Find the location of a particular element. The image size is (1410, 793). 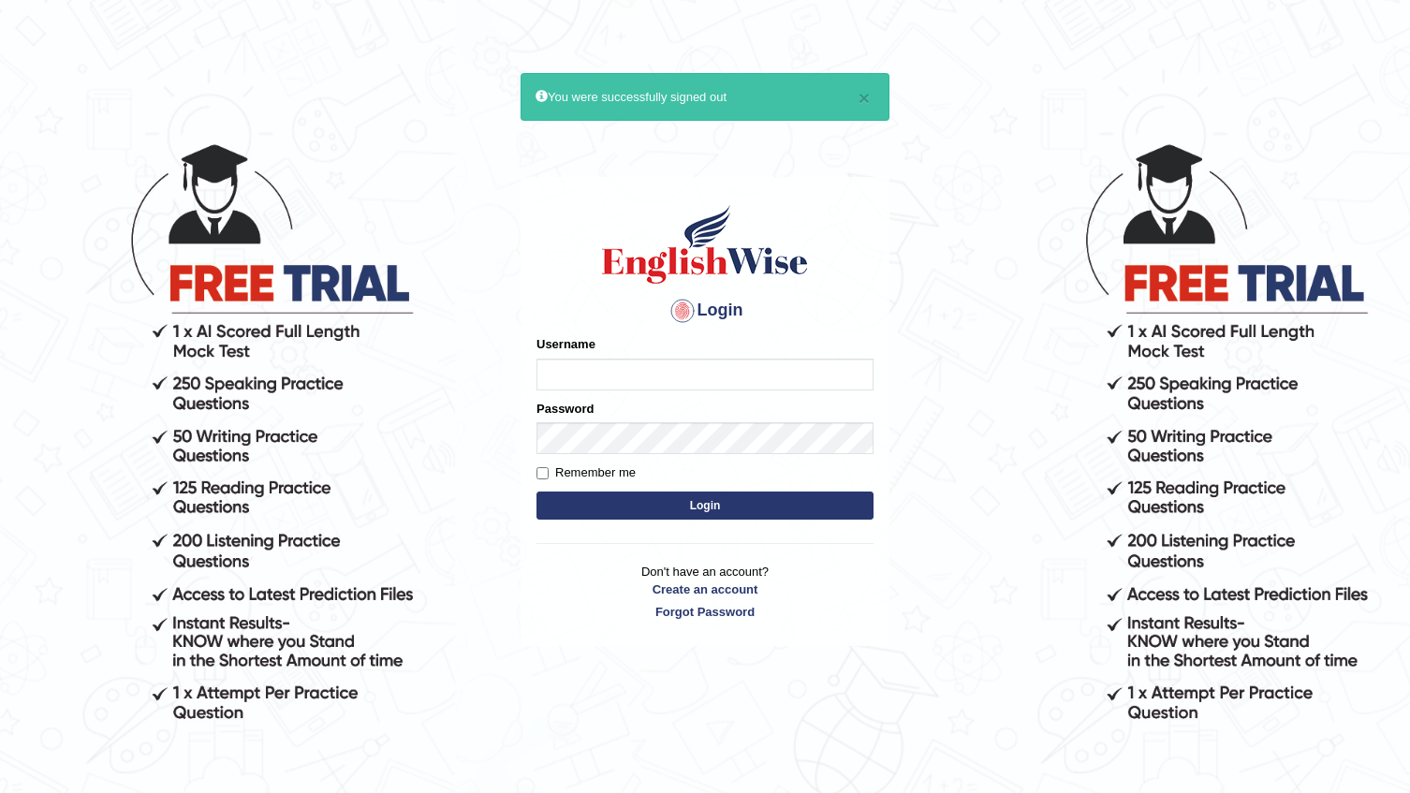

button: Login is located at coordinates (705, 506).